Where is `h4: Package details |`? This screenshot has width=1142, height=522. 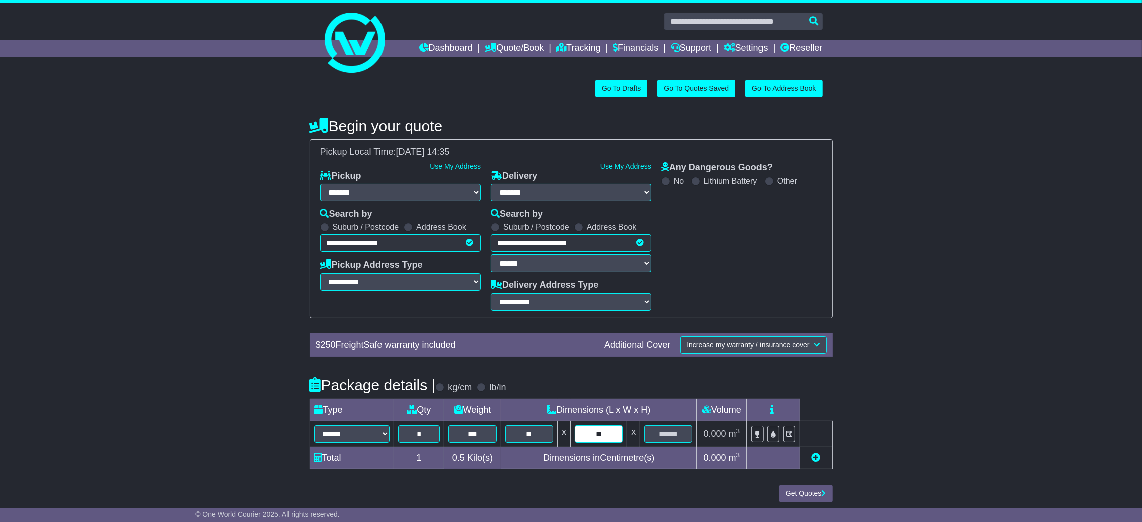 h4: Package details | is located at coordinates (372, 384).